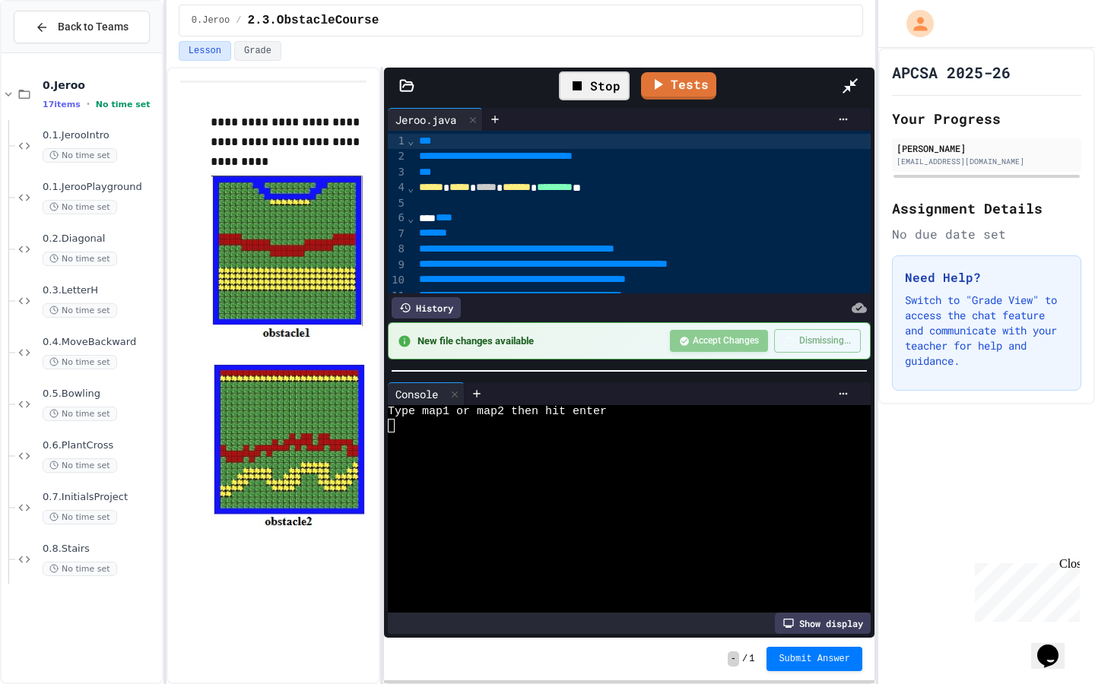 Image resolution: width=1095 pixels, height=684 pixels. Describe the element at coordinates (397, 297) in the screenshot. I see `div: 11` at that location.